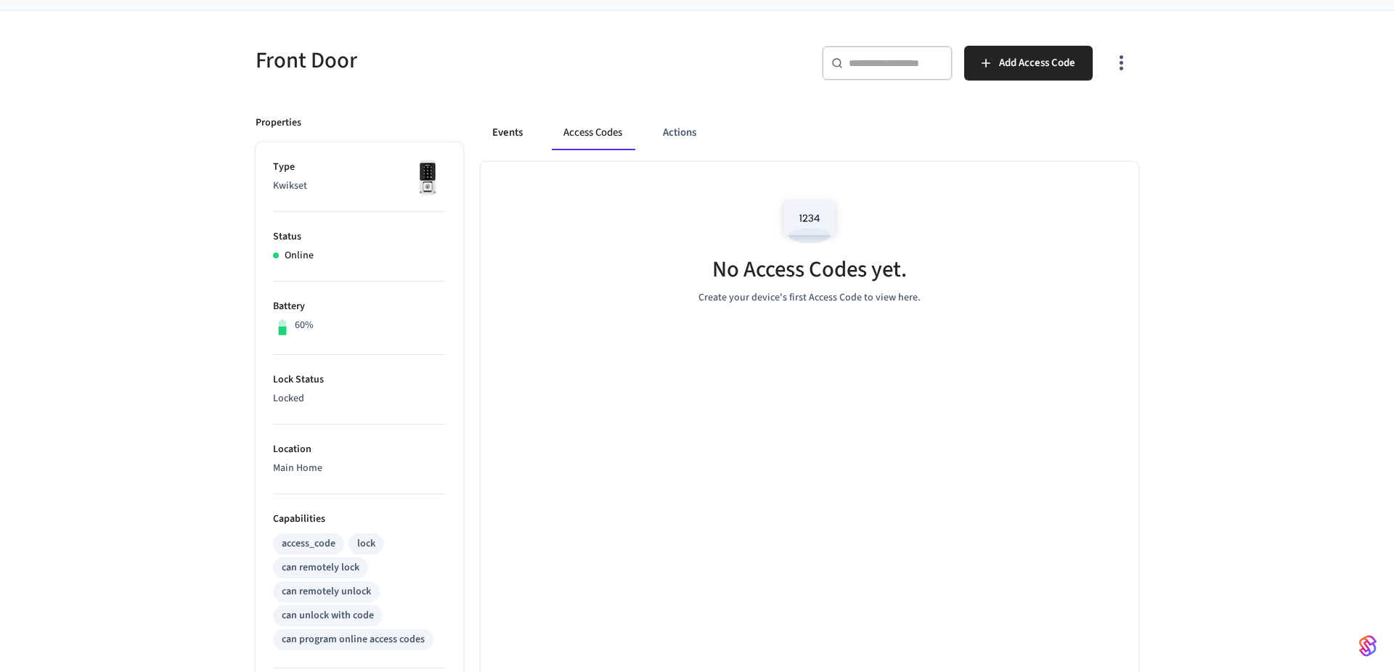 This screenshot has height=672, width=1394. What do you see at coordinates (359, 237) in the screenshot?
I see `p: Status` at bounding box center [359, 237].